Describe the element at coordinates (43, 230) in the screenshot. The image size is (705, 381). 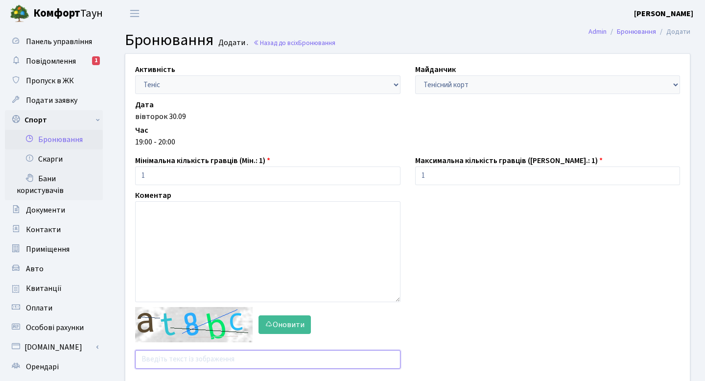
I see `span: Контакти` at that location.